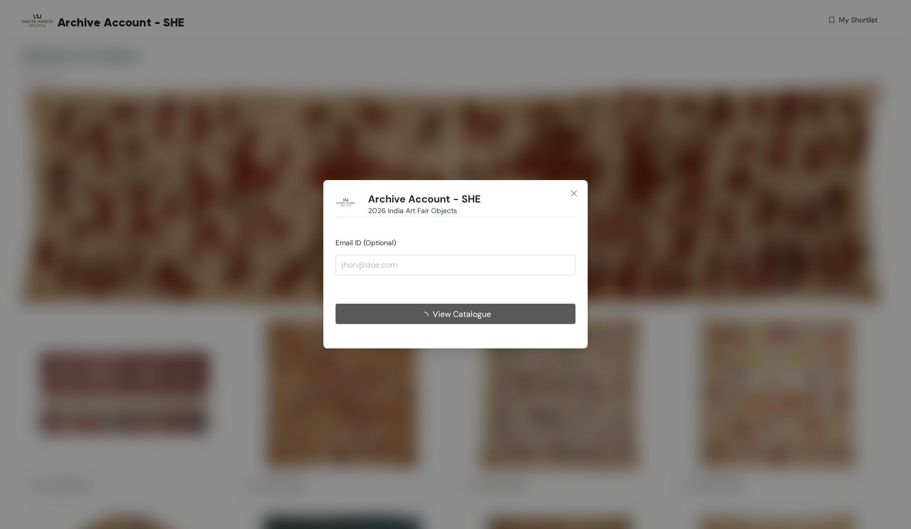 Image resolution: width=911 pixels, height=529 pixels. What do you see at coordinates (424, 199) in the screenshot?
I see `h1: Archive Account - SHE` at bounding box center [424, 199].